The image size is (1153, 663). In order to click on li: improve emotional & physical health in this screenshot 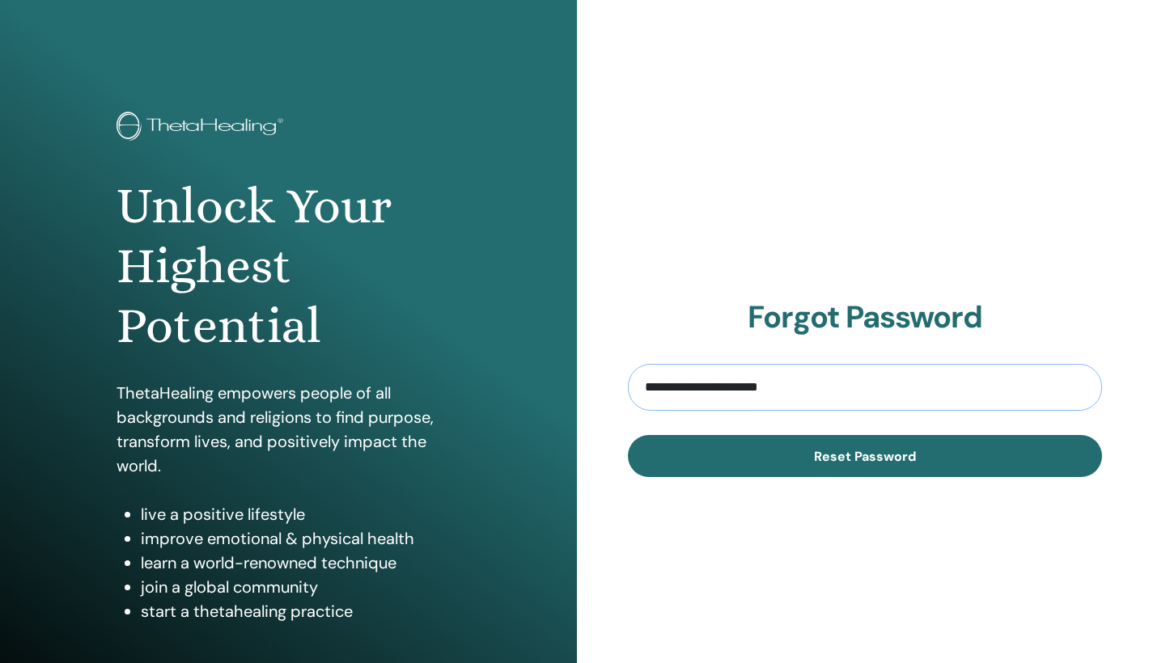, I will do `click(300, 539)`.